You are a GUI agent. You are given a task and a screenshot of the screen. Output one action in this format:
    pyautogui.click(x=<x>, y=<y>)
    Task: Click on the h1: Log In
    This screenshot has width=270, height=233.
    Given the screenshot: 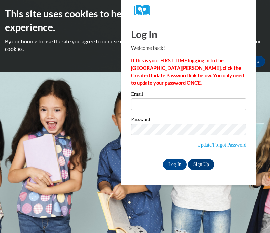 What is the action you would take?
    pyautogui.click(x=189, y=34)
    